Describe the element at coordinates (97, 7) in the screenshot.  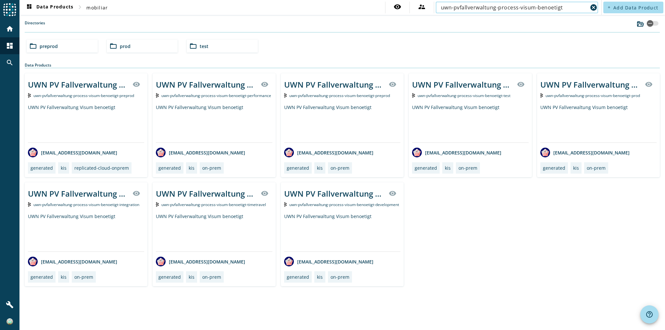
I see `span: mobiliar` at that location.